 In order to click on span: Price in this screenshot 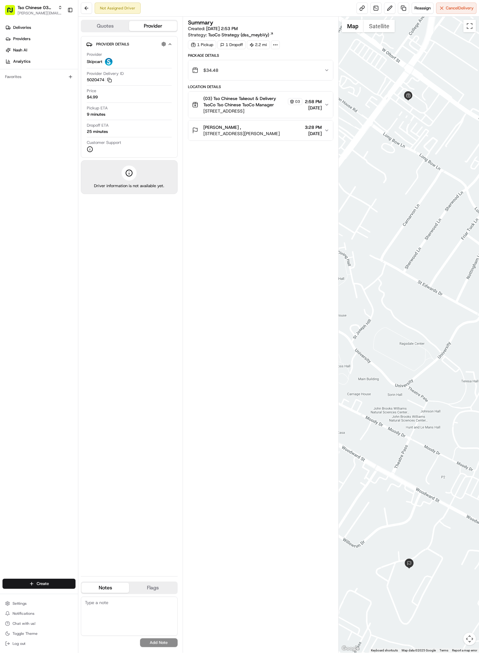, I will do `click(92, 91)`.